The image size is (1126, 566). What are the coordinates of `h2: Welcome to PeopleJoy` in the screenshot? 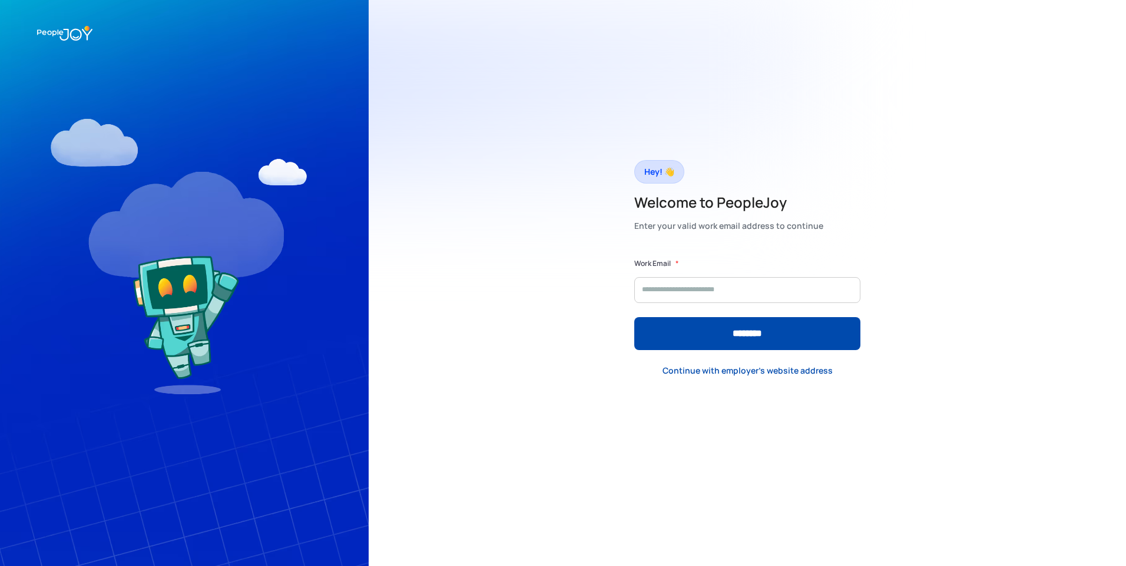 It's located at (728, 203).